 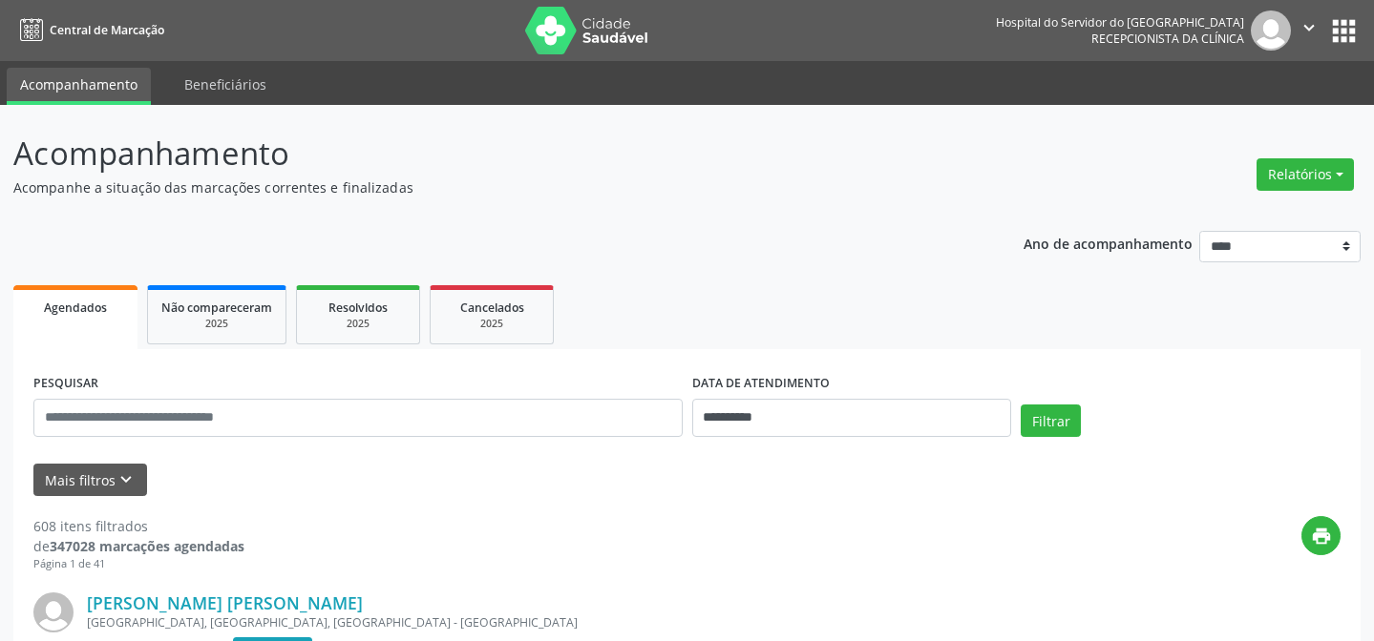 What do you see at coordinates (1305, 175) in the screenshot?
I see `button: Relatórios` at bounding box center [1305, 175].